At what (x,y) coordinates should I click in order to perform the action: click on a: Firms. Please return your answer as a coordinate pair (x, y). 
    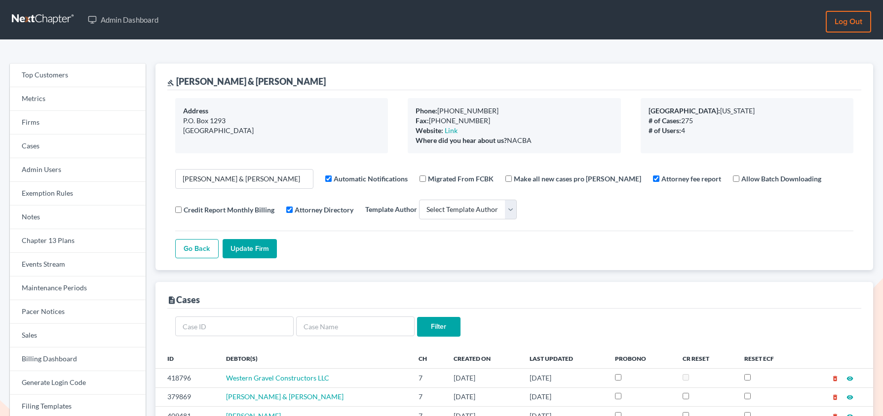
    Looking at the image, I should click on (77, 123).